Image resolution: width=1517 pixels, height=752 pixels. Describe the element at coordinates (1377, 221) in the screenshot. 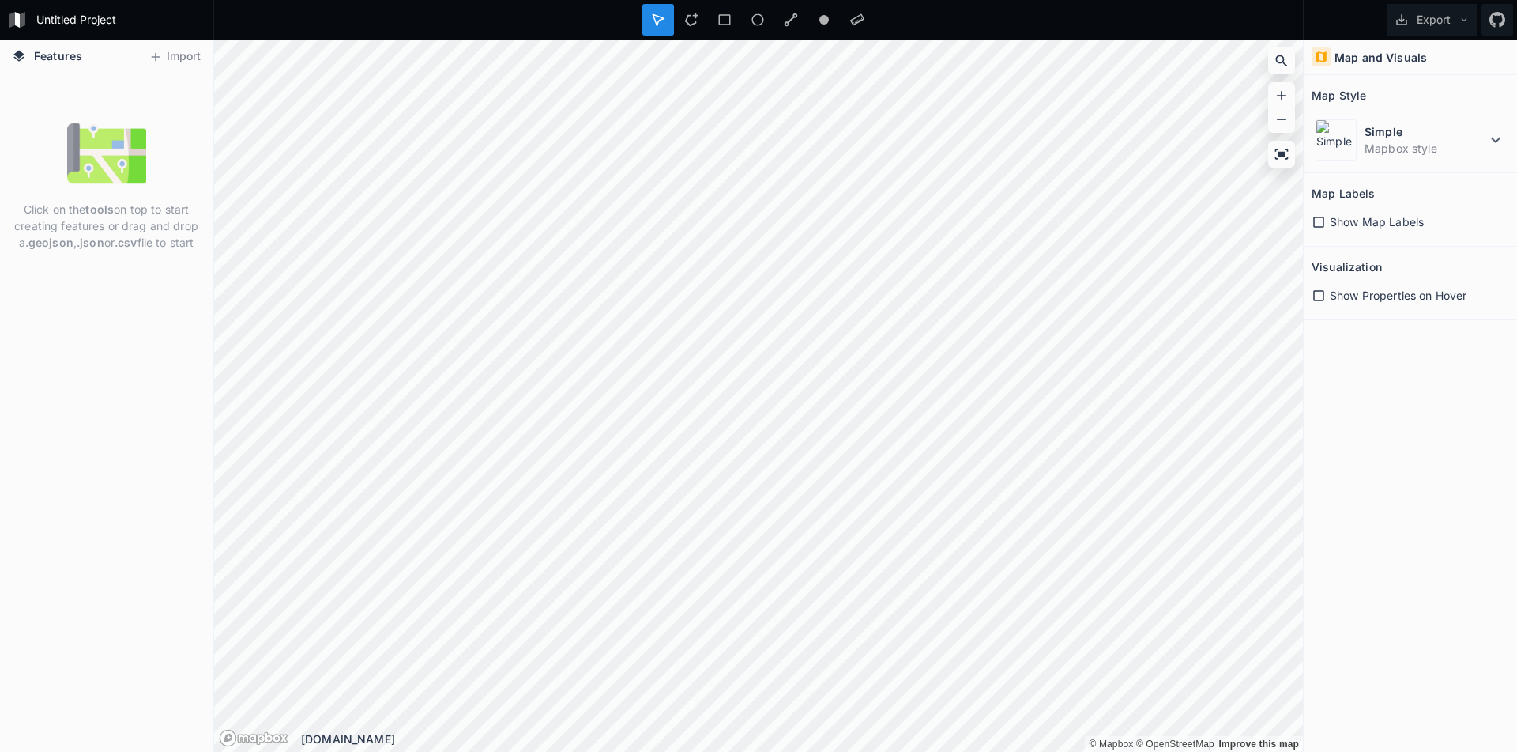

I see `span: Show Map Labels` at that location.